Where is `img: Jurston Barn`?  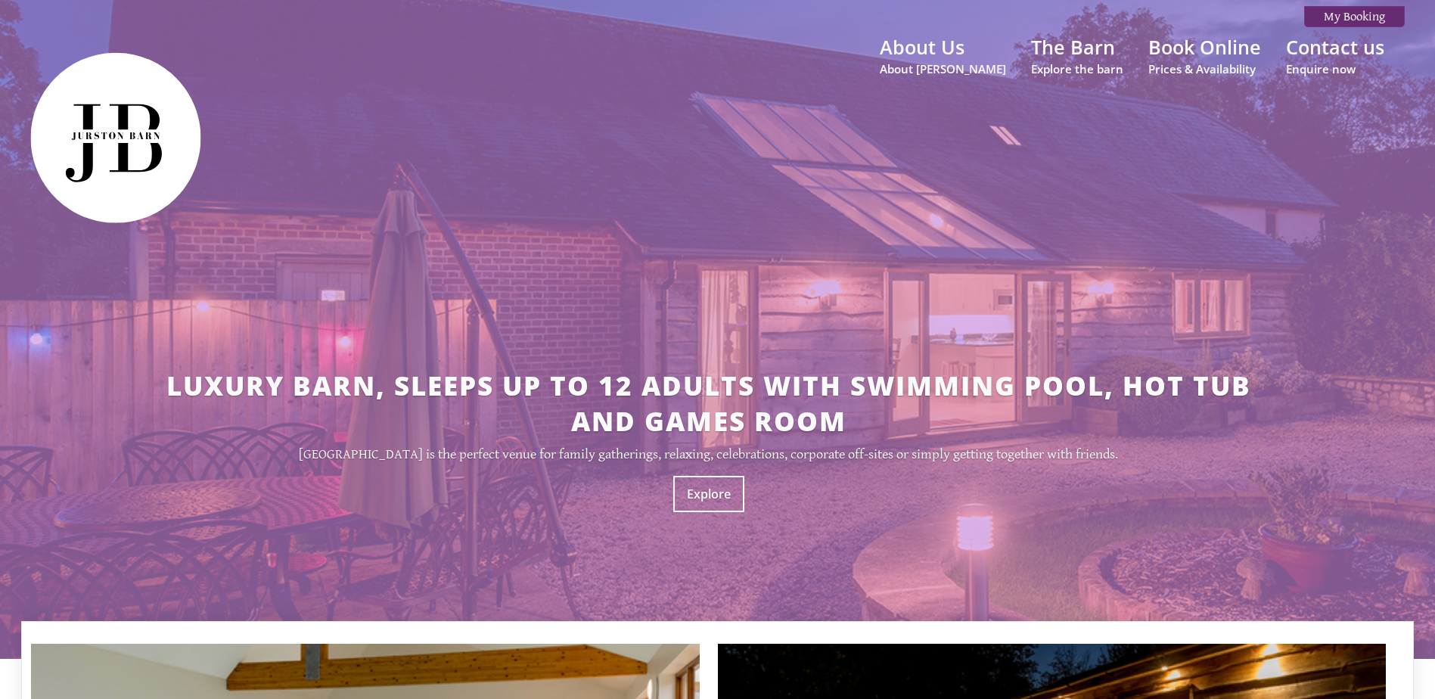 img: Jurston Barn is located at coordinates (116, 138).